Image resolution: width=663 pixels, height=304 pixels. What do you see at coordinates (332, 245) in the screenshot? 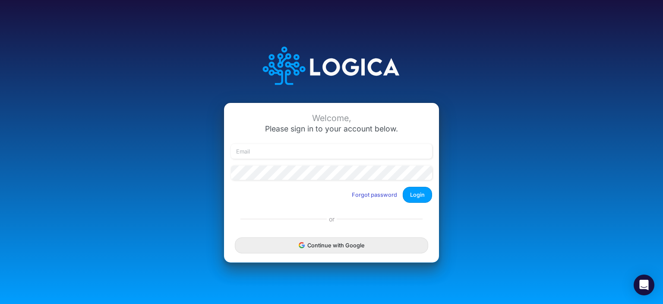
I see `button: Continue with Google` at bounding box center [332, 245].